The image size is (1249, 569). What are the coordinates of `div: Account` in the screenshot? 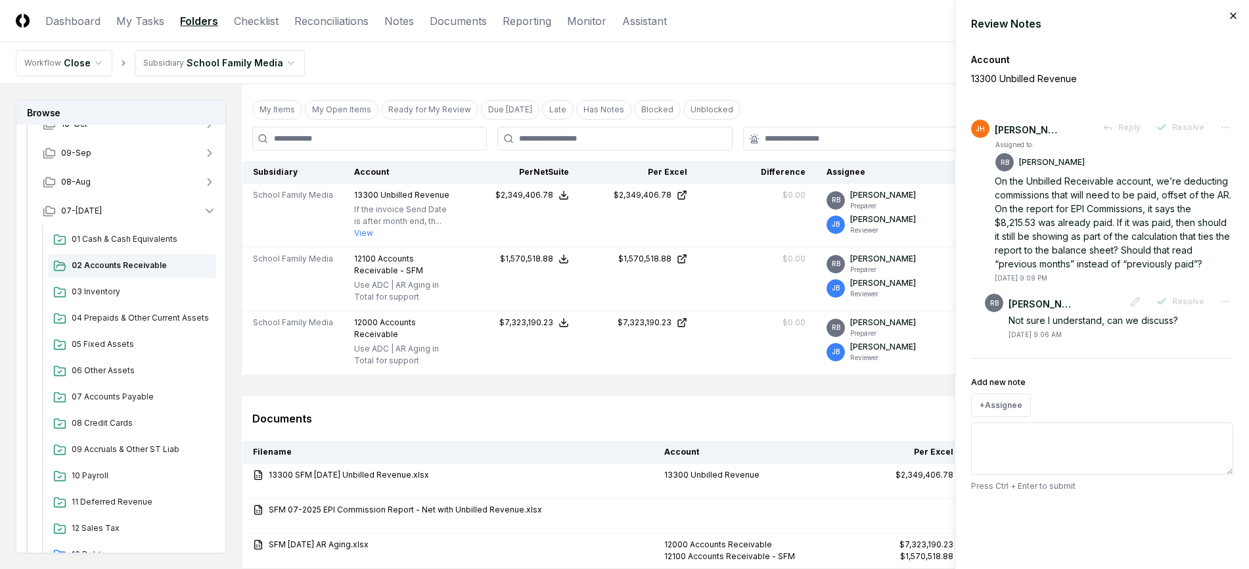 It's located at (1102, 59).